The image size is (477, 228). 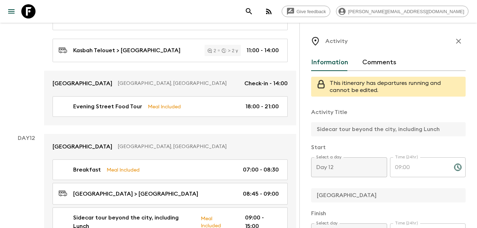 I want to click on p: Day 12, so click(x=26, y=138).